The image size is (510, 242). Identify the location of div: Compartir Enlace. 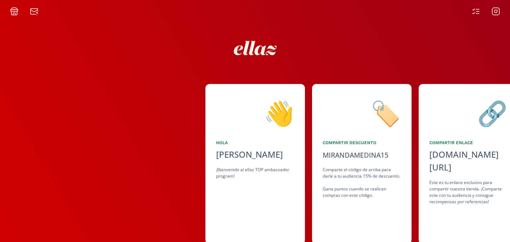
(469, 143).